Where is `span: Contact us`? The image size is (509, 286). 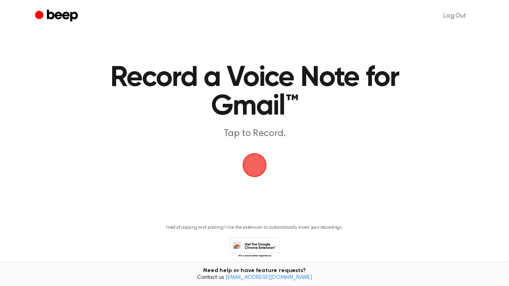 span: Contact us is located at coordinates (255, 278).